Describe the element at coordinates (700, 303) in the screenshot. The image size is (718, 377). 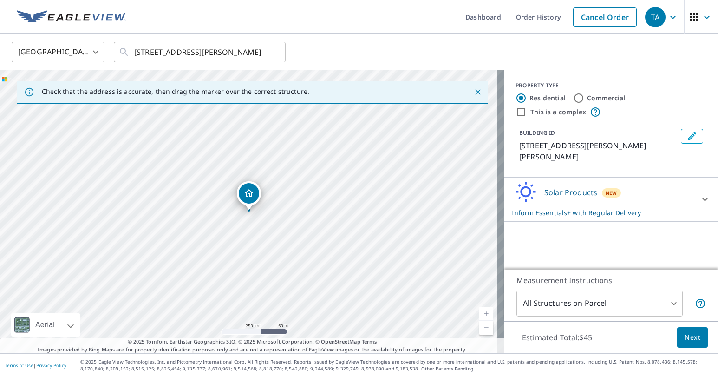
I see `span: Your report will include each building or structure inside the parcel boundary. In some cases, du...` at that location.